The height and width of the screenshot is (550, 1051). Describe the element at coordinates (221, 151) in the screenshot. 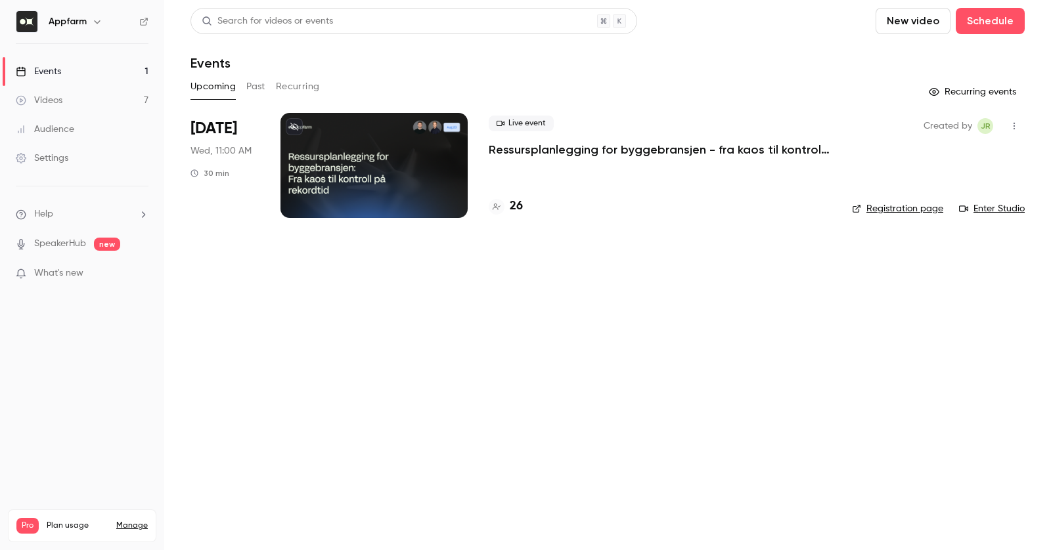

I see `span: Wed, 11:00 AM` at that location.